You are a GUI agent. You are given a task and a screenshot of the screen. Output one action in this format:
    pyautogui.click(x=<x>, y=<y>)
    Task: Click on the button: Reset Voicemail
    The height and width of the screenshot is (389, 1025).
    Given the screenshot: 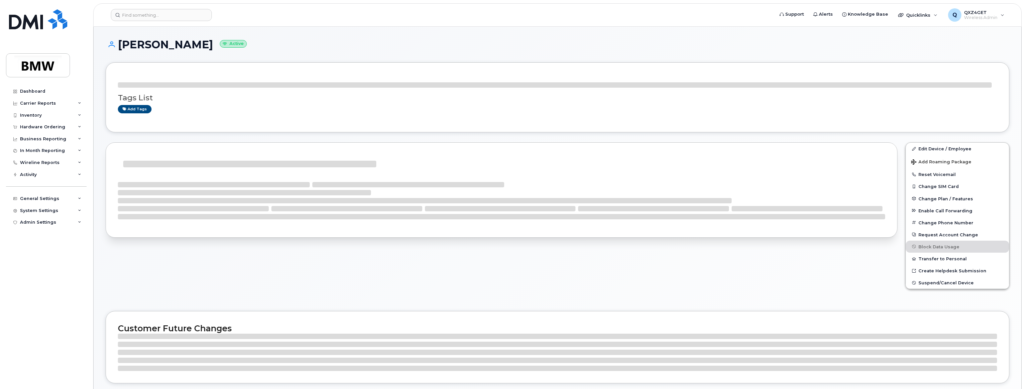 What is the action you would take?
    pyautogui.click(x=957, y=174)
    